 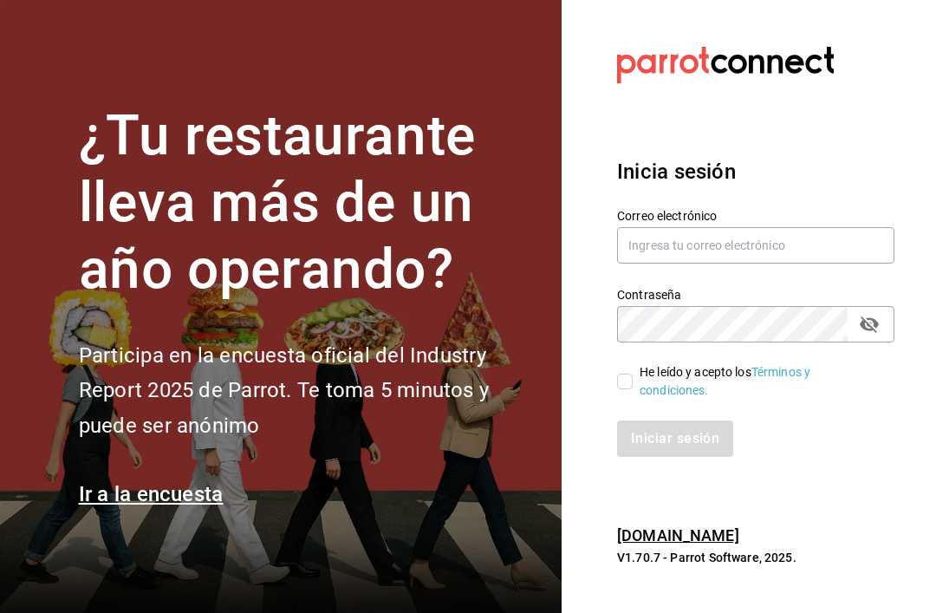 What do you see at coordinates (756, 245) in the screenshot?
I see `input: Ingresa tu correo electrónico` at bounding box center [756, 245].